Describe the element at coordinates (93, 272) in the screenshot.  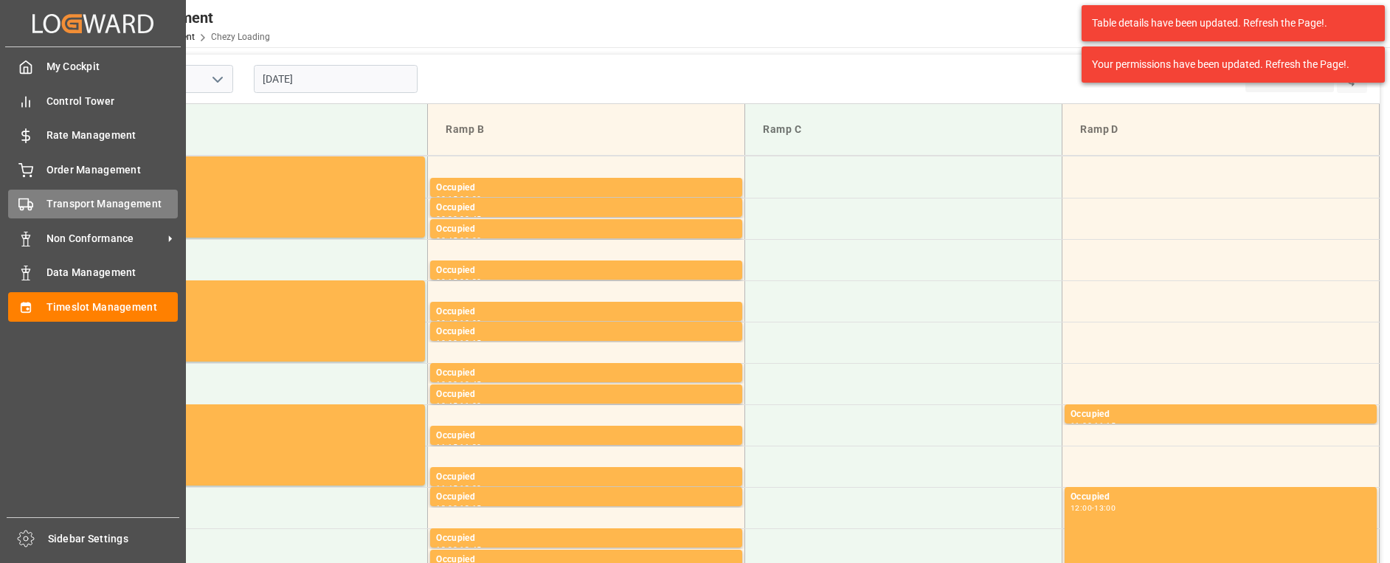
I see `a: Data Management` at that location.